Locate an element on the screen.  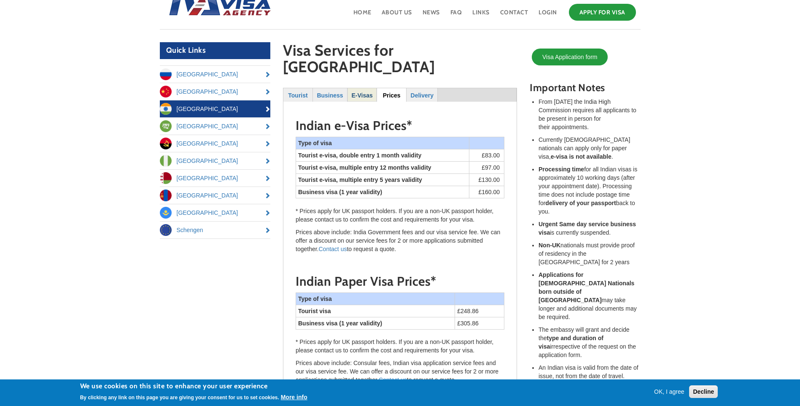
a: Schengen is located at coordinates (215, 230).